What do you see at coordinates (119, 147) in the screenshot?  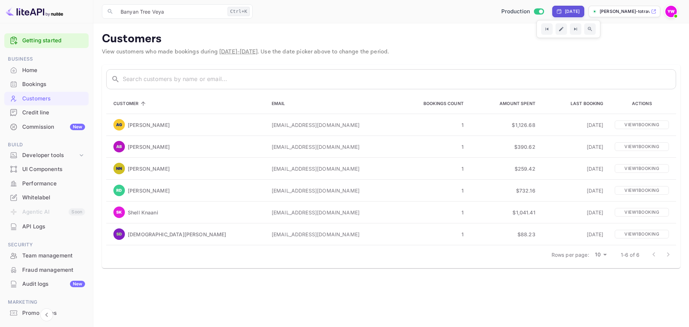 I see `img: Avishay Brauner` at bounding box center [119, 147].